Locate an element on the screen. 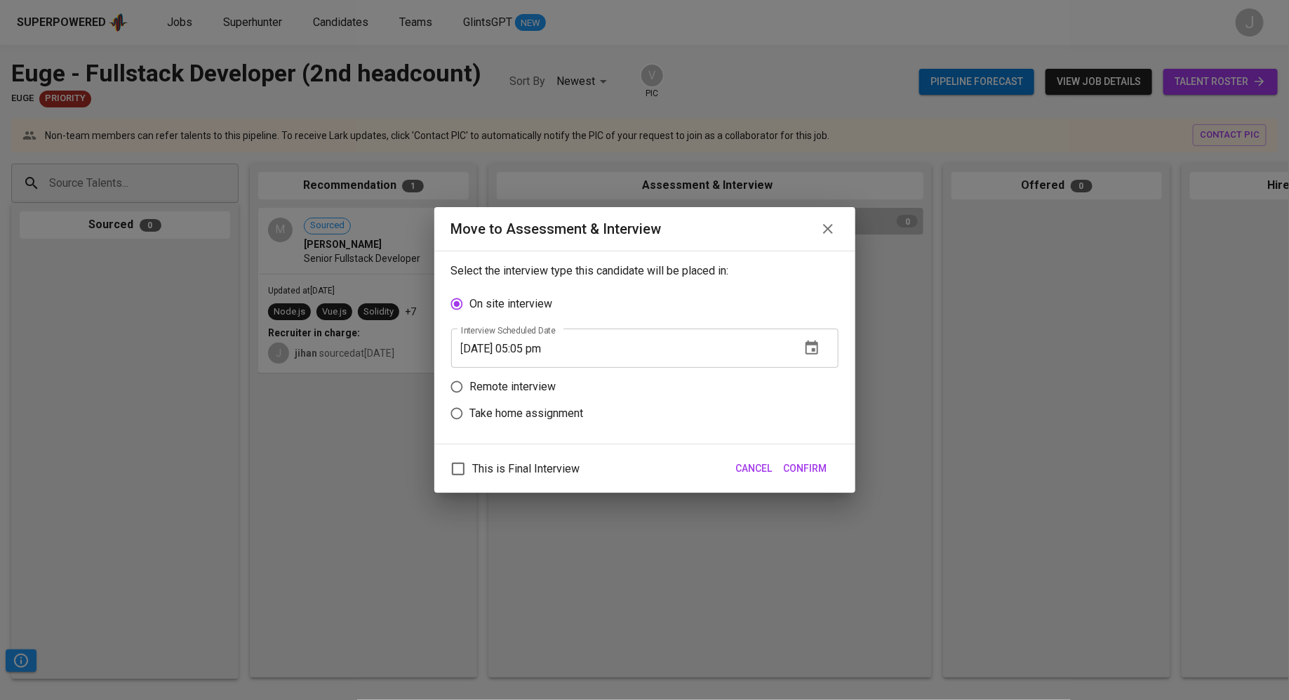 The width and height of the screenshot is (1289, 700). p: On site interview is located at coordinates (511, 304).